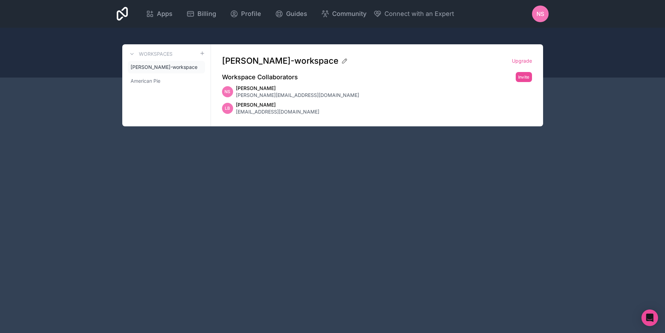 The height and width of the screenshot is (333, 665). Describe the element at coordinates (159, 14) in the screenshot. I see `a: Apps` at that location.